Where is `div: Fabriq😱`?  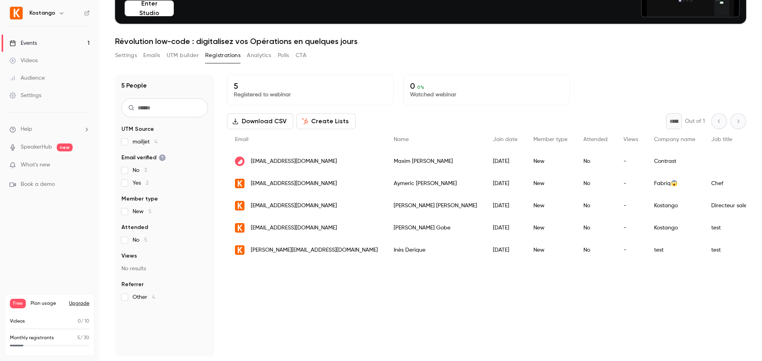 div: Fabriq😱 is located at coordinates (675, 184).